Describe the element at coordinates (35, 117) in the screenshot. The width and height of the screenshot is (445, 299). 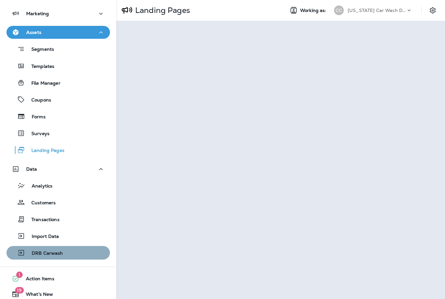
I see `p: Forms` at that location.